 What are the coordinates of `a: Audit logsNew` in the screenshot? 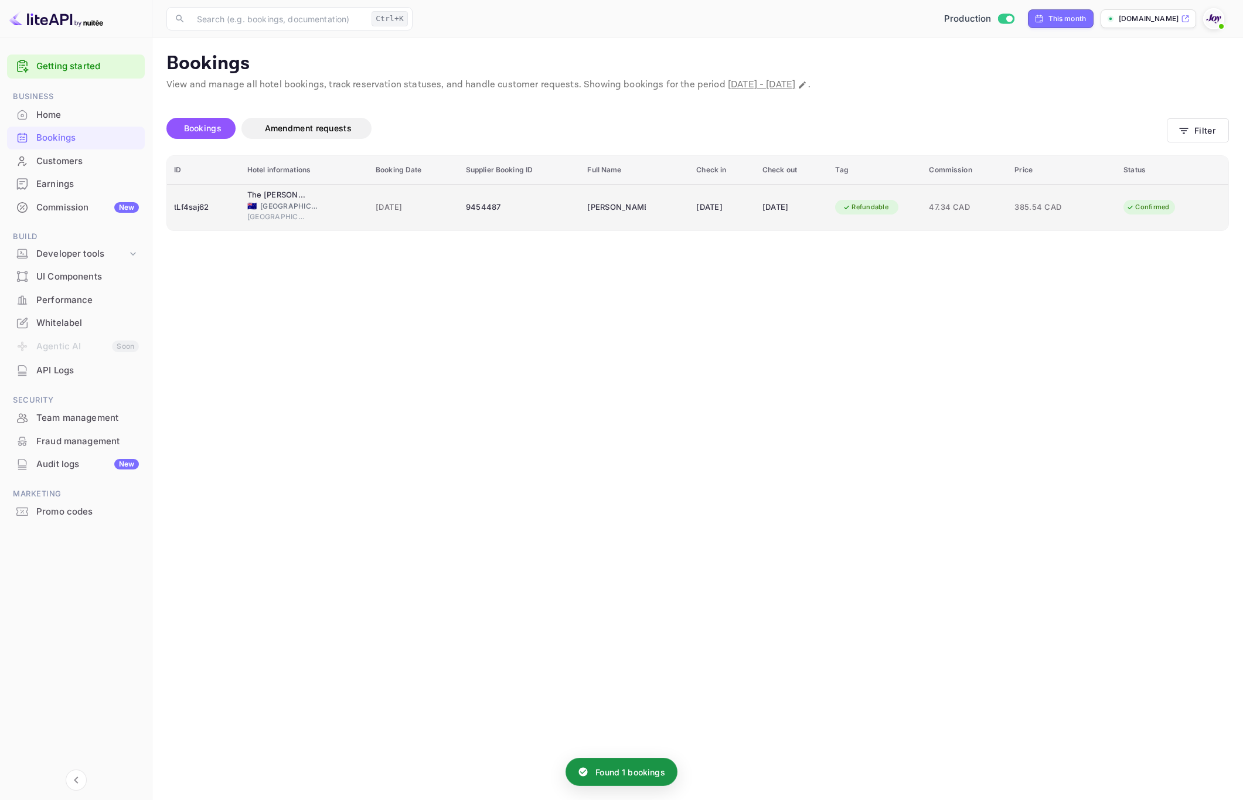 It's located at (76, 463).